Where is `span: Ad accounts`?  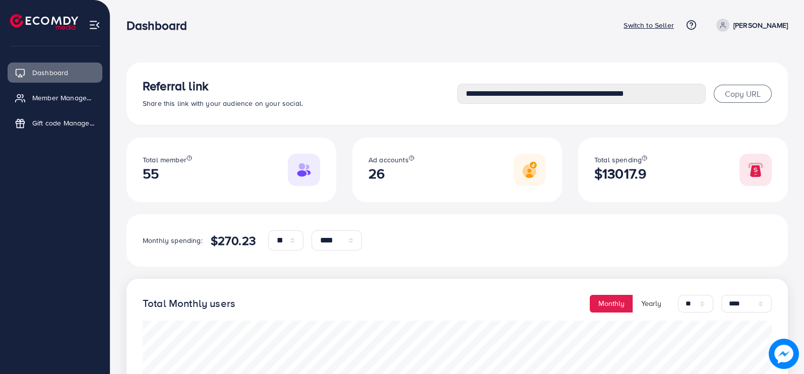
span: Ad accounts is located at coordinates (389, 160).